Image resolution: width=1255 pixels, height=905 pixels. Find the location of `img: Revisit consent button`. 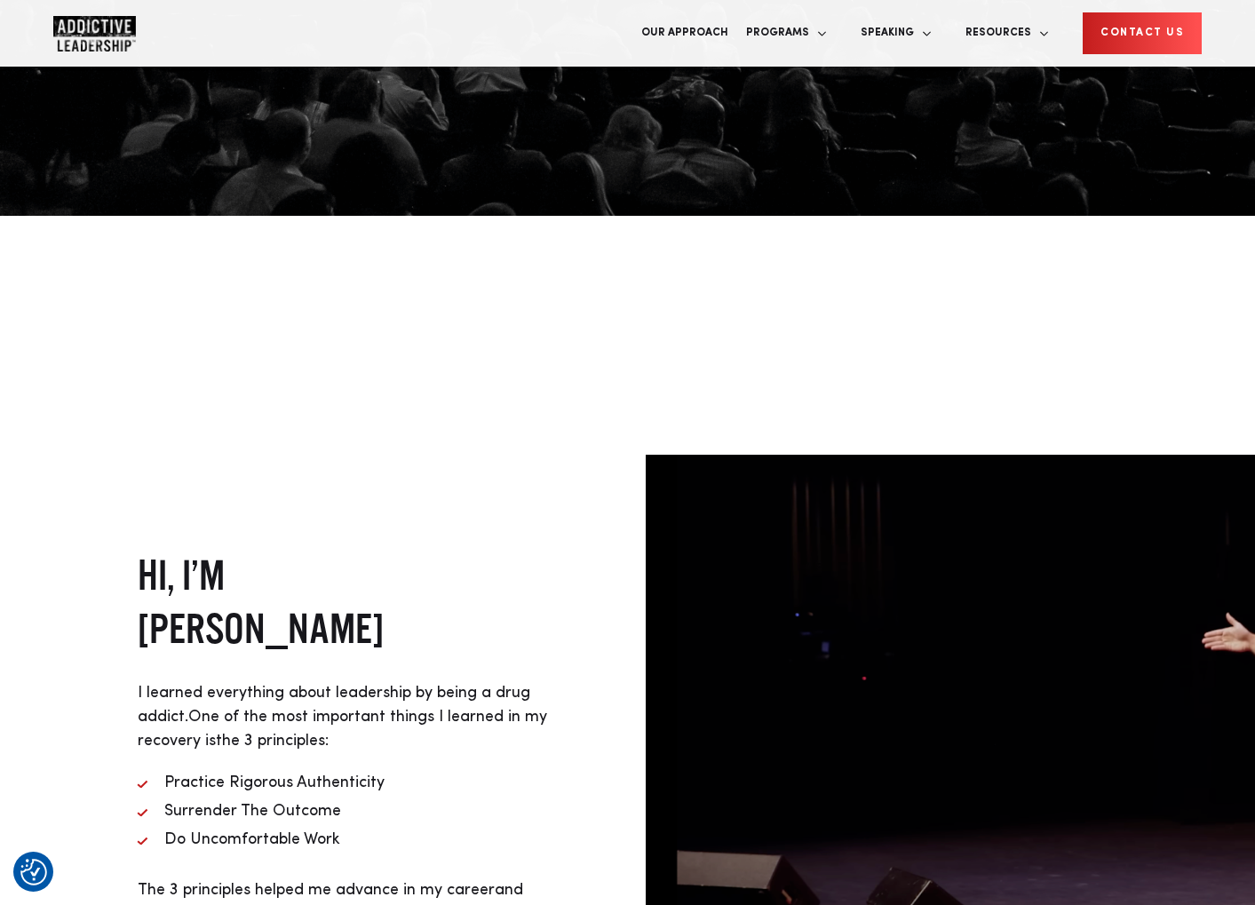

img: Revisit consent button is located at coordinates (34, 872).